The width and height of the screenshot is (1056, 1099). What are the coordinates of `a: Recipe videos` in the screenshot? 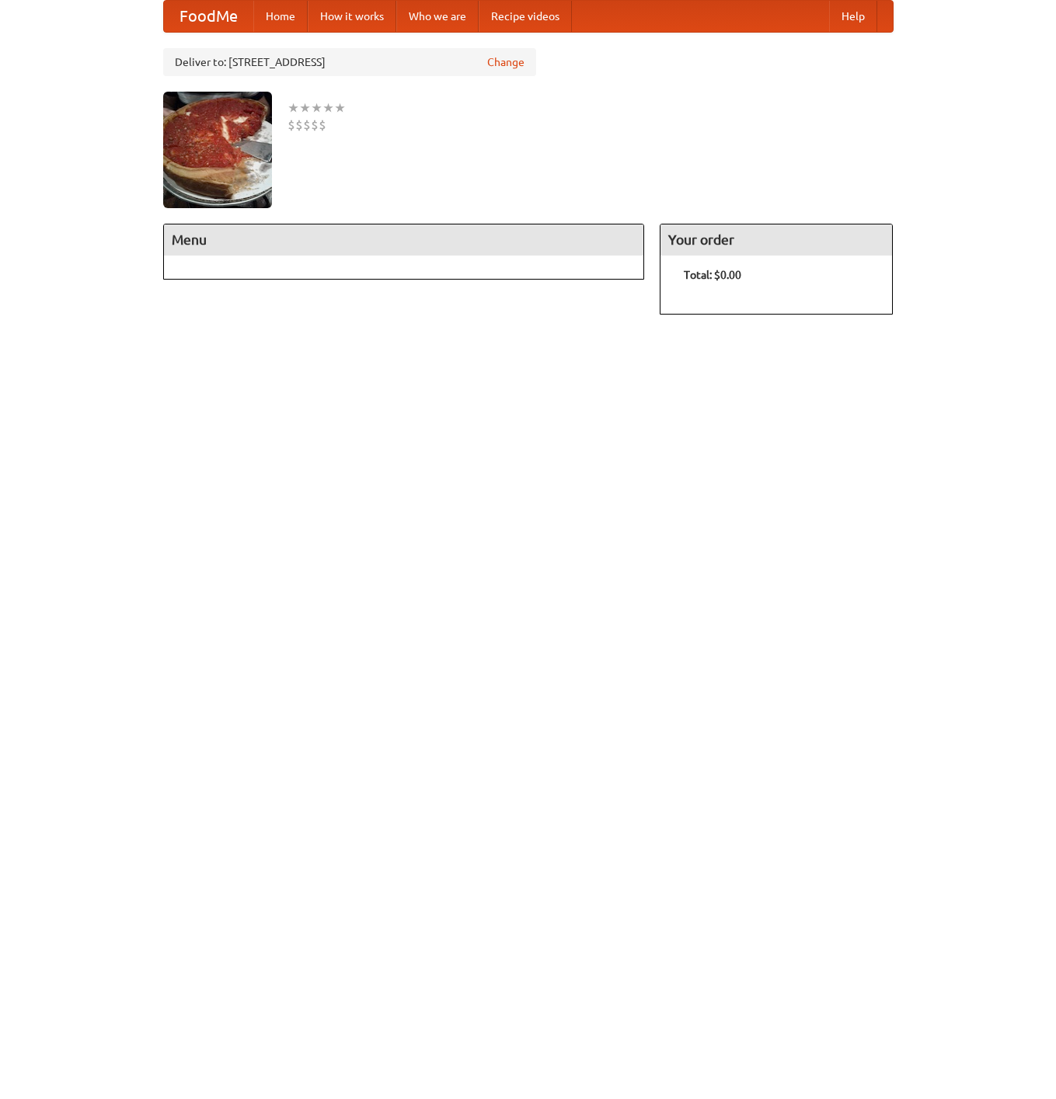 It's located at (525, 16).